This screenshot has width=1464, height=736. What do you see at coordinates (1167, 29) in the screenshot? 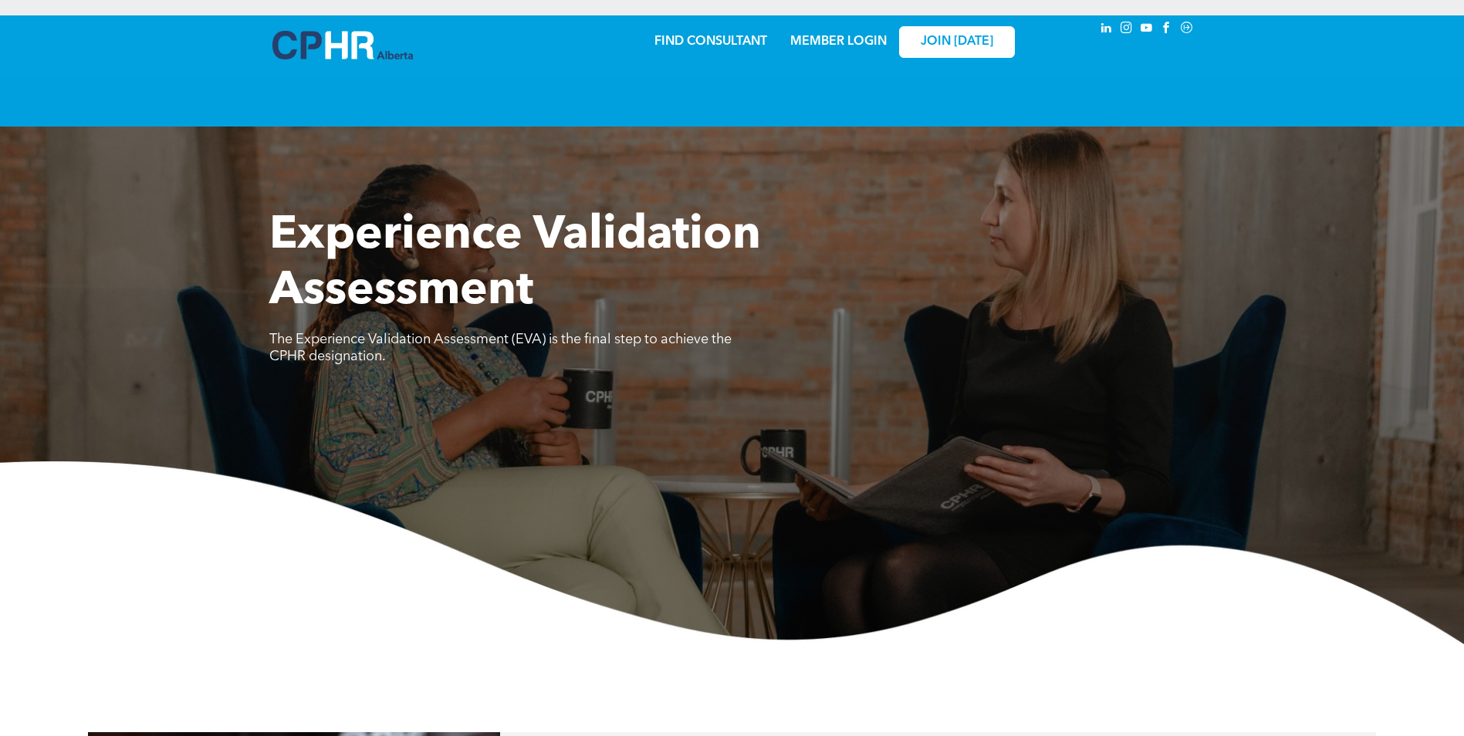
I see `a: facebook` at bounding box center [1167, 29].